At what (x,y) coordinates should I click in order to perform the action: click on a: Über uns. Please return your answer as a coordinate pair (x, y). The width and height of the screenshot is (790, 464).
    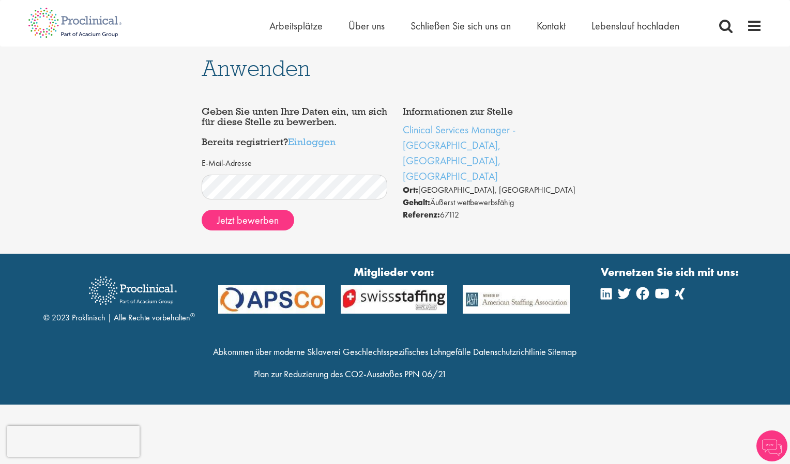
    Looking at the image, I should click on (366, 26).